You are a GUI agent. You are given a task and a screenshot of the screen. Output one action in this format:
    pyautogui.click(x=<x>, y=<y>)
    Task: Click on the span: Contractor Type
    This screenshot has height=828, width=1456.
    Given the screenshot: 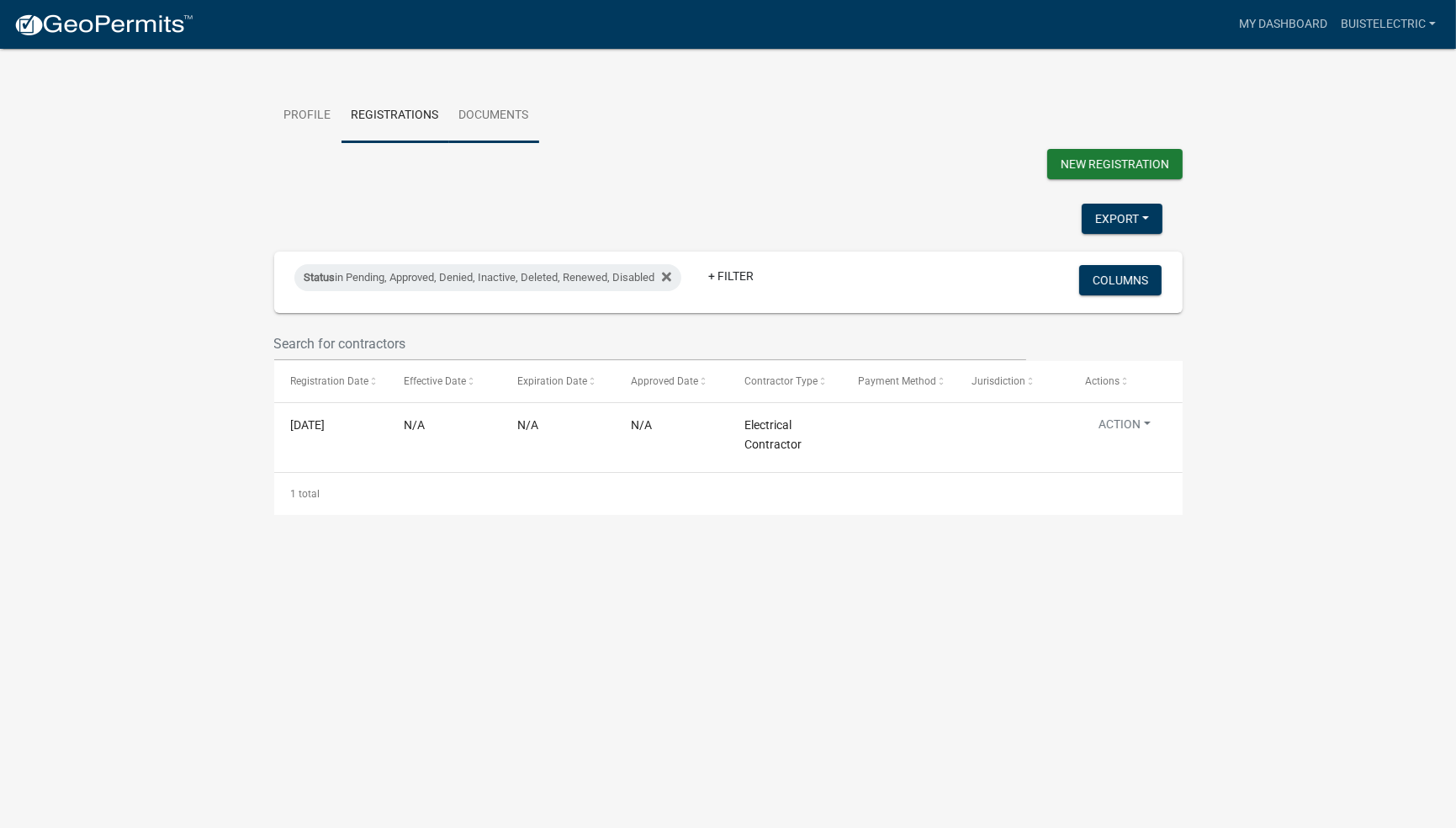 What is the action you would take?
    pyautogui.click(x=780, y=381)
    